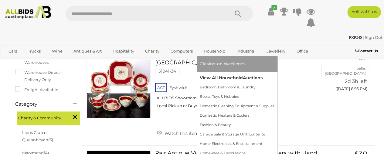 The width and height of the screenshot is (384, 154). What do you see at coordinates (355, 37) in the screenshot?
I see `strong: FXFJ` at bounding box center [355, 37].